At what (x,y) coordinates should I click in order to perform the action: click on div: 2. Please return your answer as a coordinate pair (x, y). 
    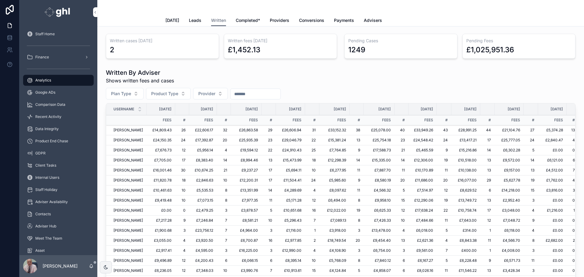
    Looking at the image, I should click on (112, 50).